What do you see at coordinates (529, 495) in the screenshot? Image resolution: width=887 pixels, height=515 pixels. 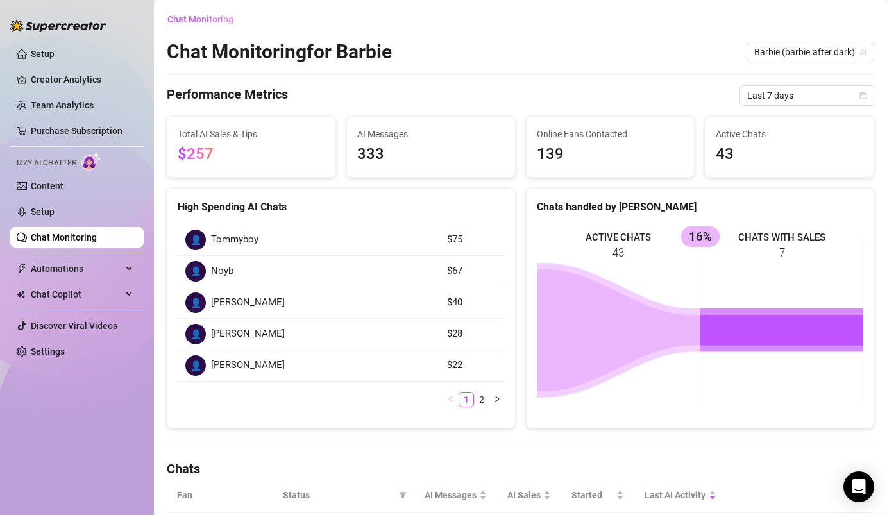 I see `th: AI Sales` at bounding box center [529, 495].